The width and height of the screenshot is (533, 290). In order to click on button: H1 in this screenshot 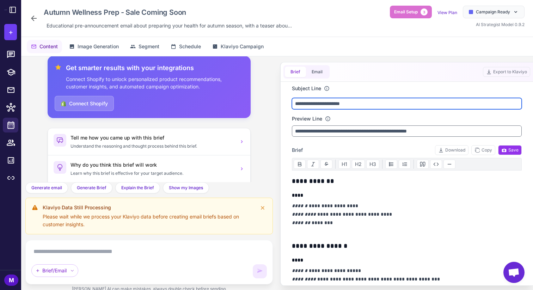, I will do `click(344, 164)`.